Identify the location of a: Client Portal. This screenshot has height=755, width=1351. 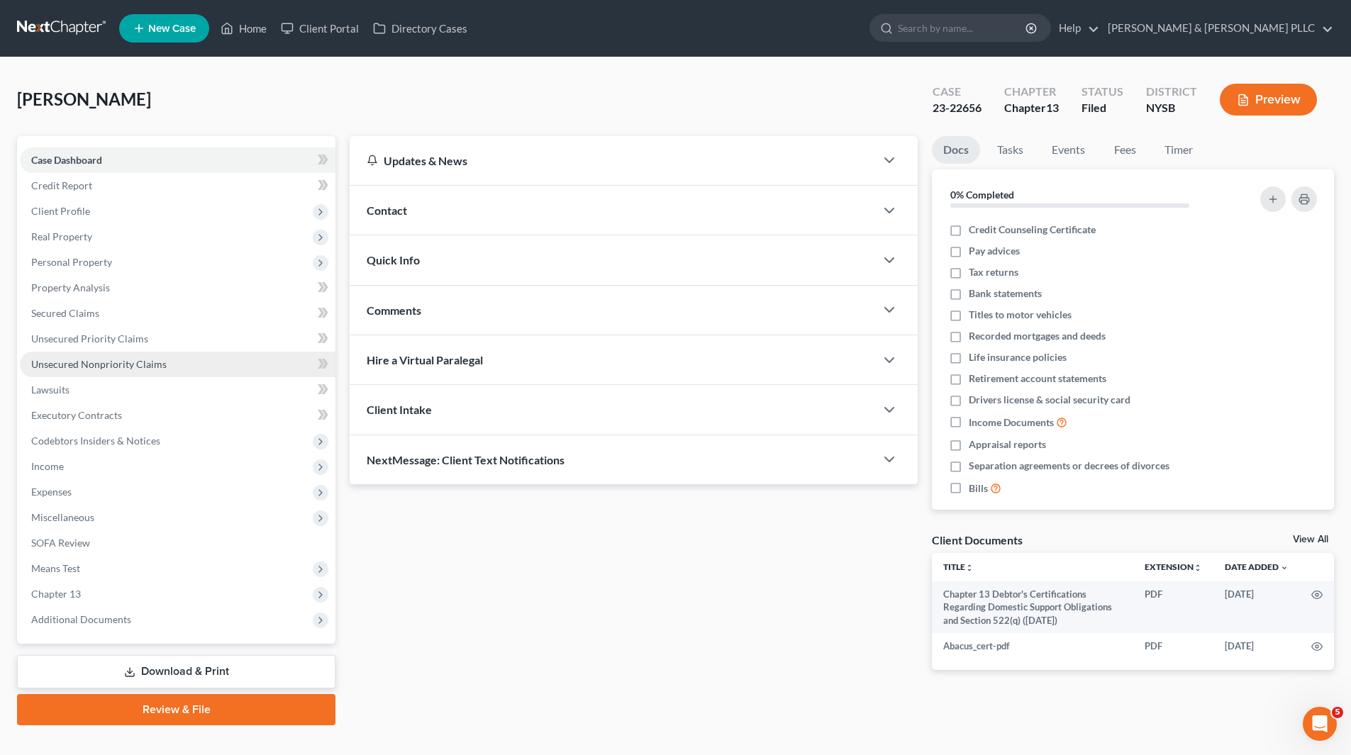
(320, 28).